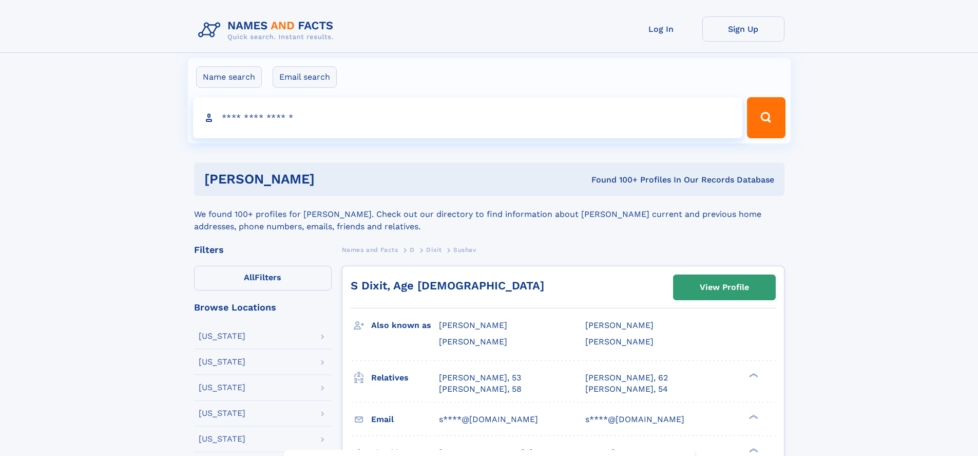  Describe the element at coordinates (263, 278) in the screenshot. I see `label: Filters` at that location.